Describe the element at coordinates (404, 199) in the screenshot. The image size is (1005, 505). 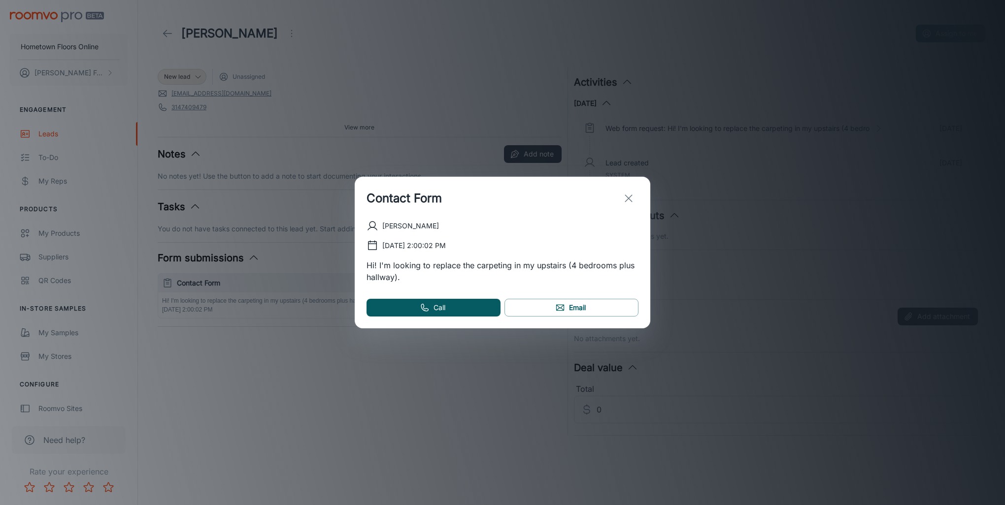
I see `h1: Contact Form` at that location.